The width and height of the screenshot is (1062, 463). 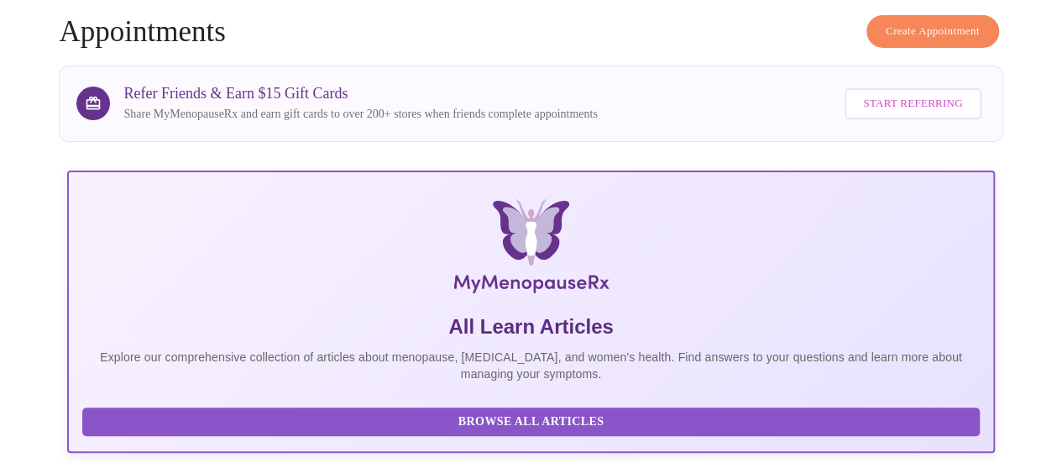 I want to click on span: Browse All Articles, so click(x=531, y=422).